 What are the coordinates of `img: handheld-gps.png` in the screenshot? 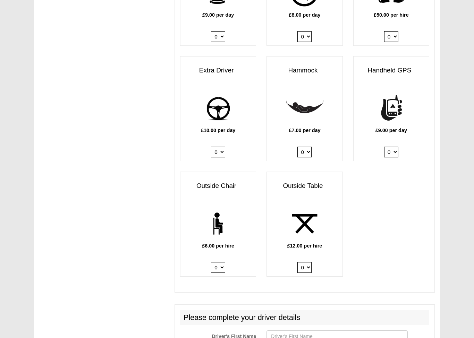 It's located at (391, 108).